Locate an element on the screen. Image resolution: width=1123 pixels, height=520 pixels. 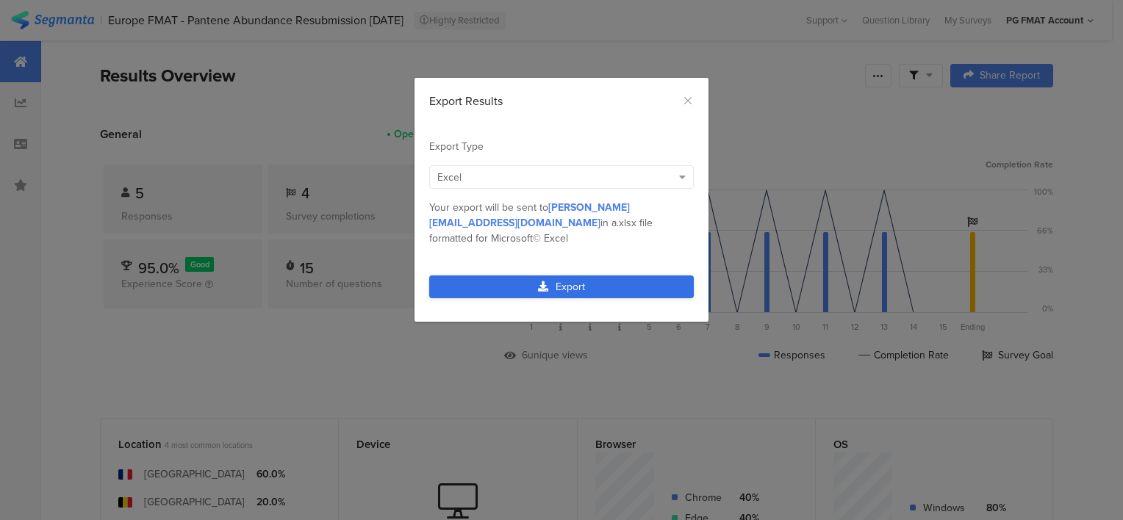
span: .xlsx file formatted for Microsoft© Excel is located at coordinates (541, 231).